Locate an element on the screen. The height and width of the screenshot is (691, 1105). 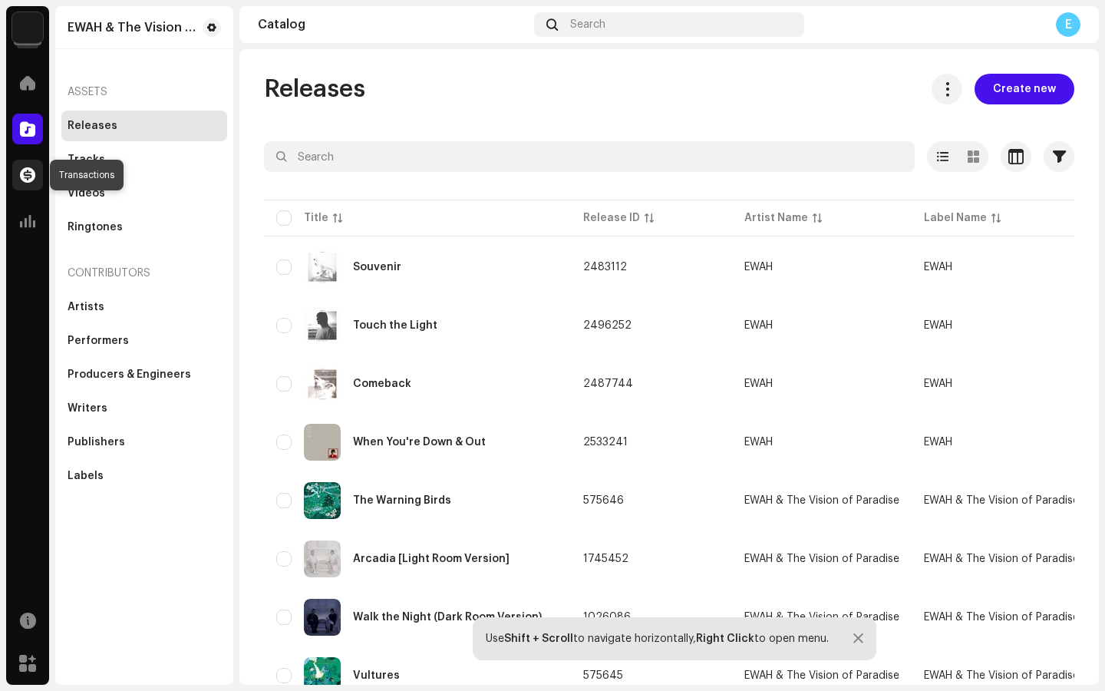
re-m-nav-item: Performers is located at coordinates (144, 341).